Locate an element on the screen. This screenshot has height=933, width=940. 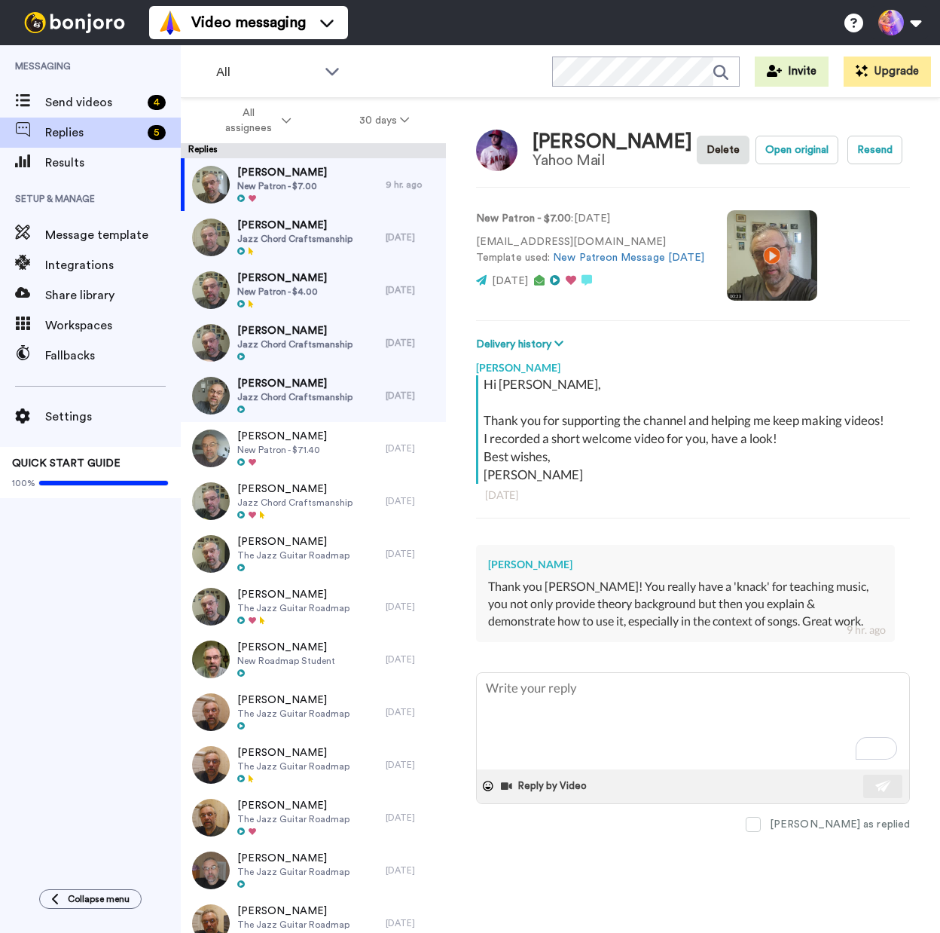
button: 30 days is located at coordinates (384, 121).